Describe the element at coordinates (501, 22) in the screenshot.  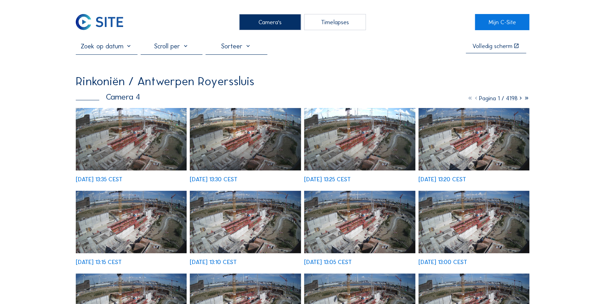
I see `a: Mijn C-Site` at that location.